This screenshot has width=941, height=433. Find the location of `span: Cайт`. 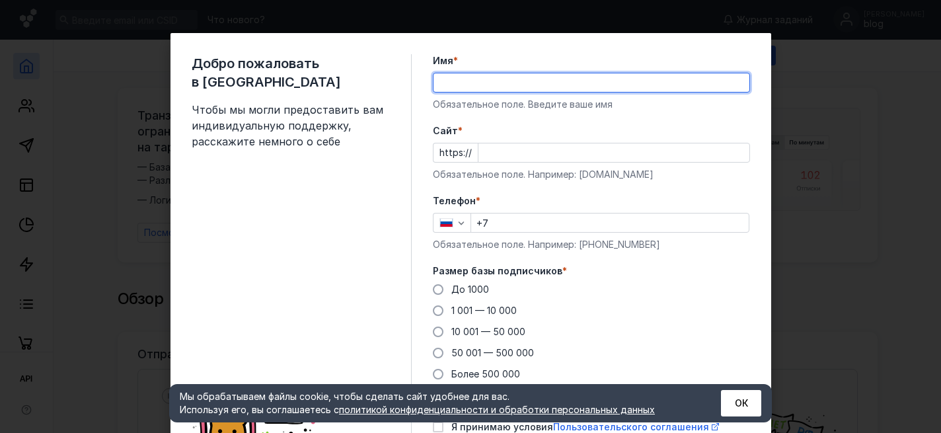

span: Cайт is located at coordinates (446, 131).